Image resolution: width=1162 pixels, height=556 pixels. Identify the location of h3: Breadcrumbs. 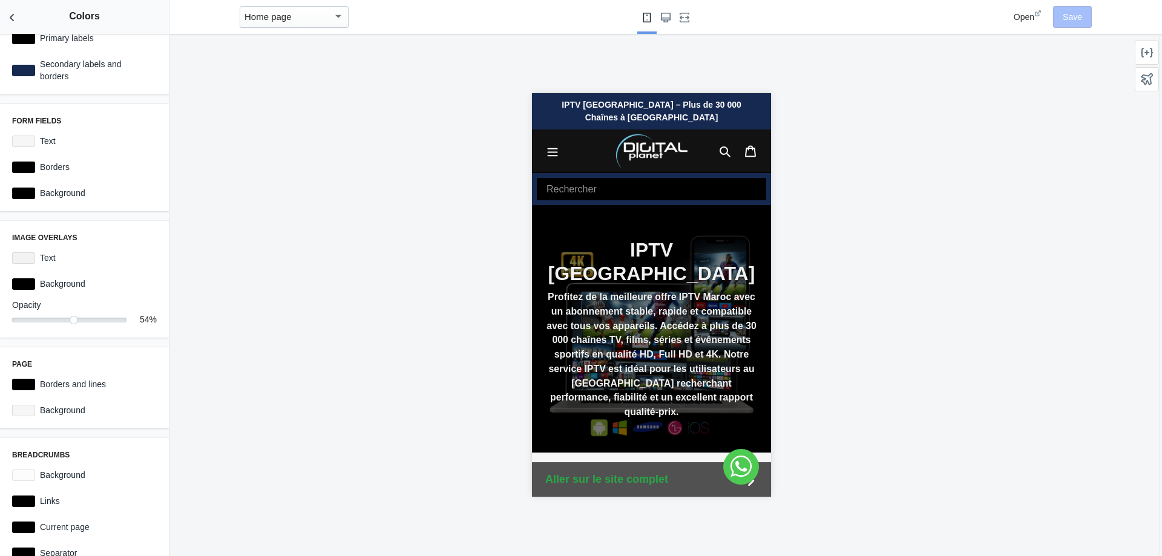
(84, 455).